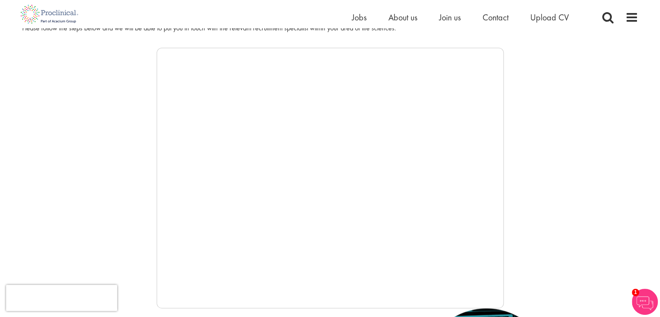  I want to click on a: Jobs, so click(359, 17).